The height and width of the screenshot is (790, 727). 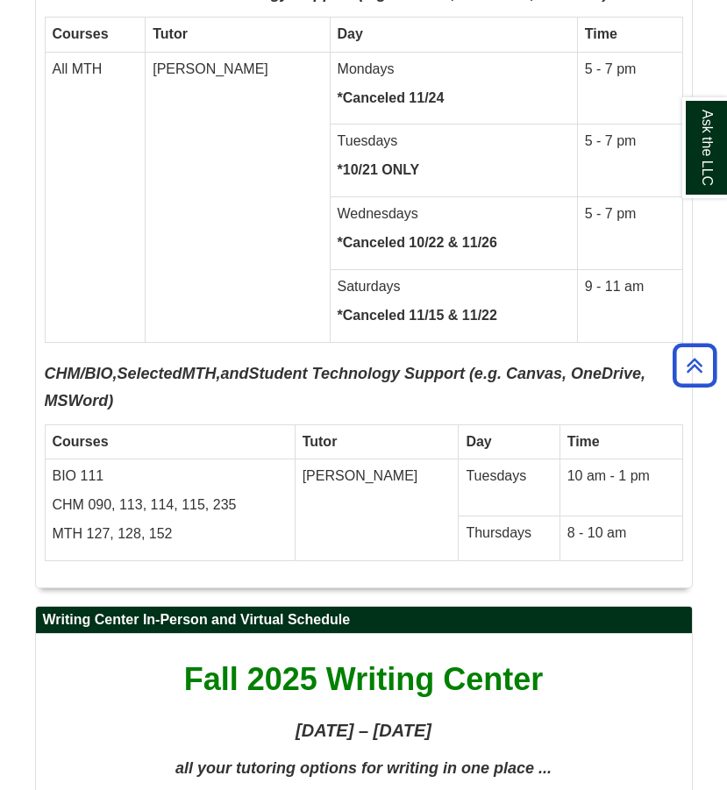 I want to click on p: BIO 111, so click(x=170, y=476).